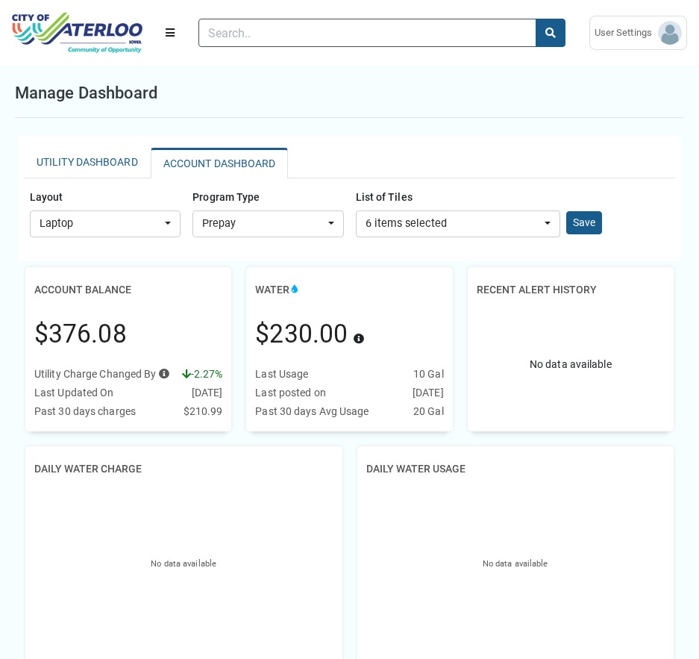 Image resolution: width=699 pixels, height=659 pixels. Describe the element at coordinates (302, 334) in the screenshot. I see `span: $230.00` at that location.